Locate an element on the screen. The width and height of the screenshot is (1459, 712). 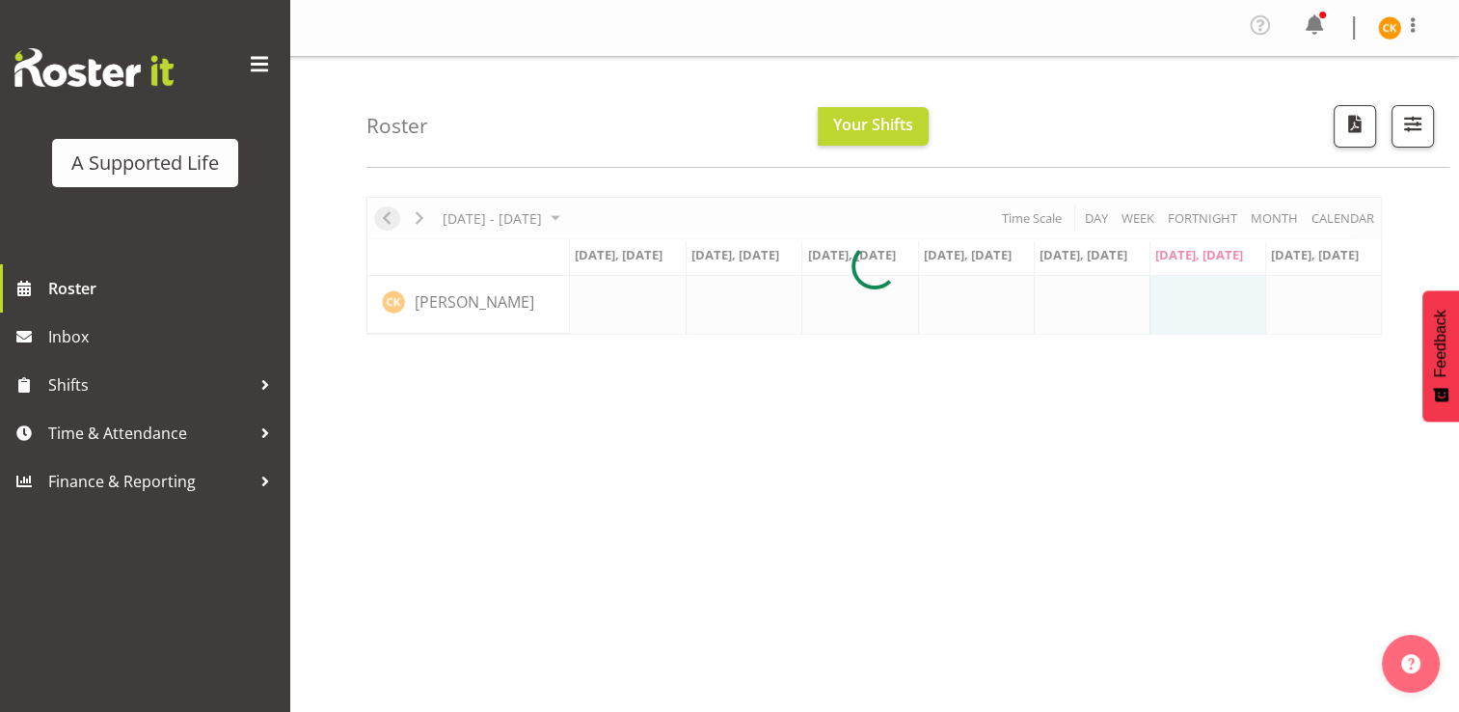
img: chahat-khanduja11505.jpg is located at coordinates (1390, 28).